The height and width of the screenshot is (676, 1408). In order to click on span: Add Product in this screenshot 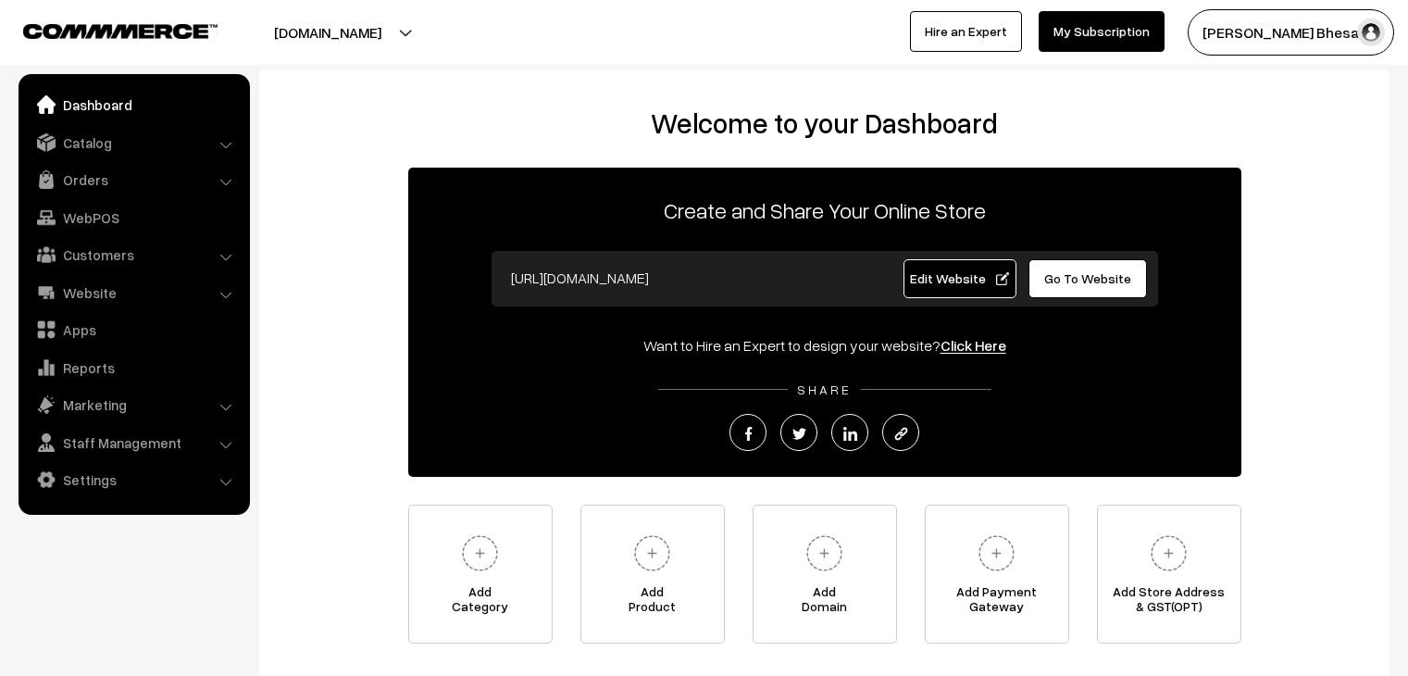, I will do `click(653, 603)`.